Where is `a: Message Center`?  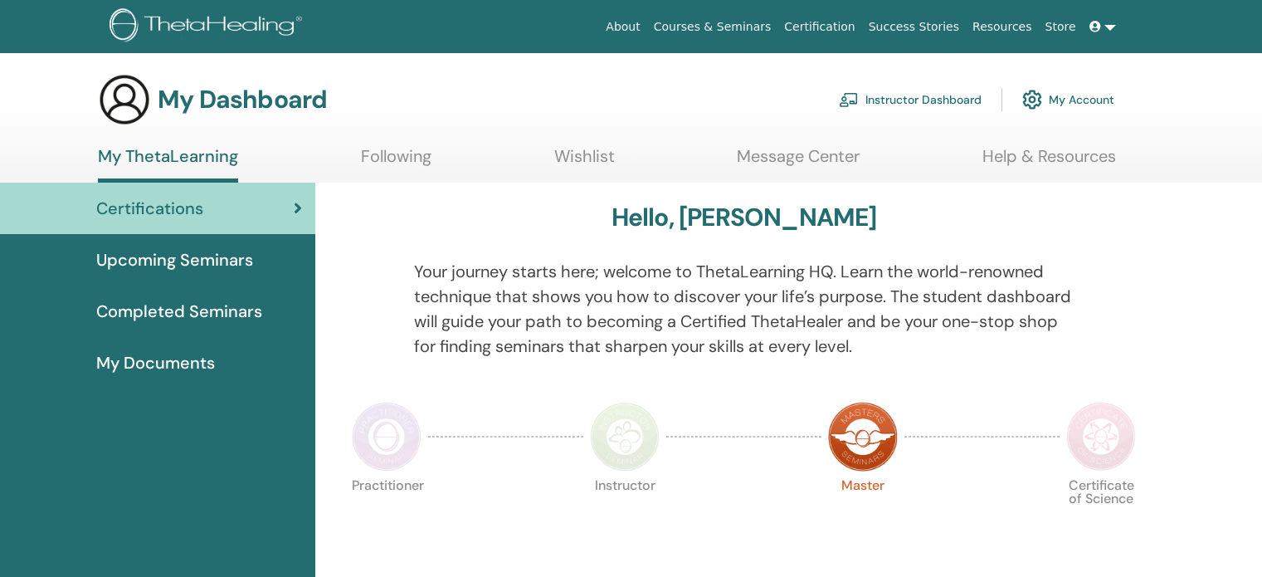
a: Message Center is located at coordinates (798, 162).